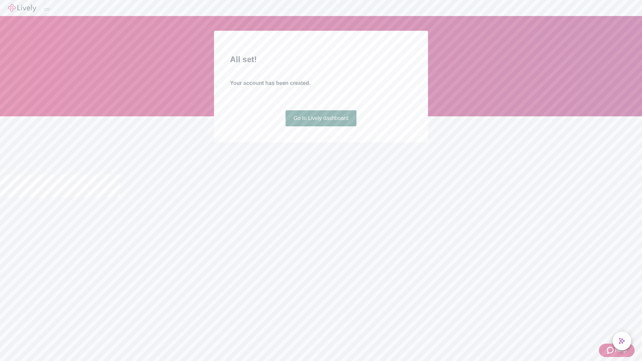  Describe the element at coordinates (622, 341) in the screenshot. I see `button: chat` at that location.